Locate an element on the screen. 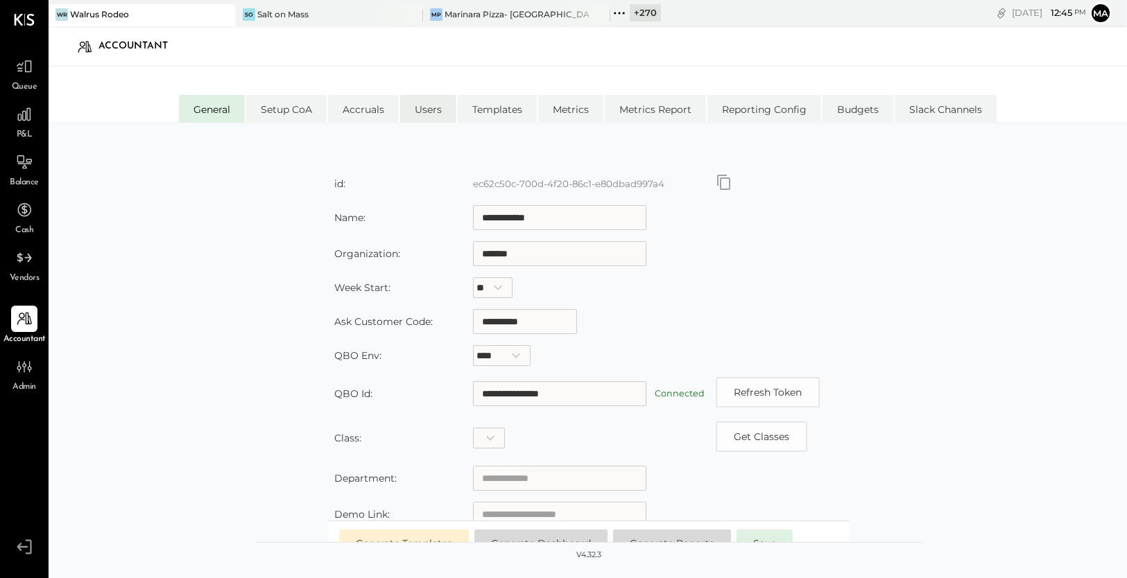 The width and height of the screenshot is (1127, 578). li: Metrics is located at coordinates (571, 109).